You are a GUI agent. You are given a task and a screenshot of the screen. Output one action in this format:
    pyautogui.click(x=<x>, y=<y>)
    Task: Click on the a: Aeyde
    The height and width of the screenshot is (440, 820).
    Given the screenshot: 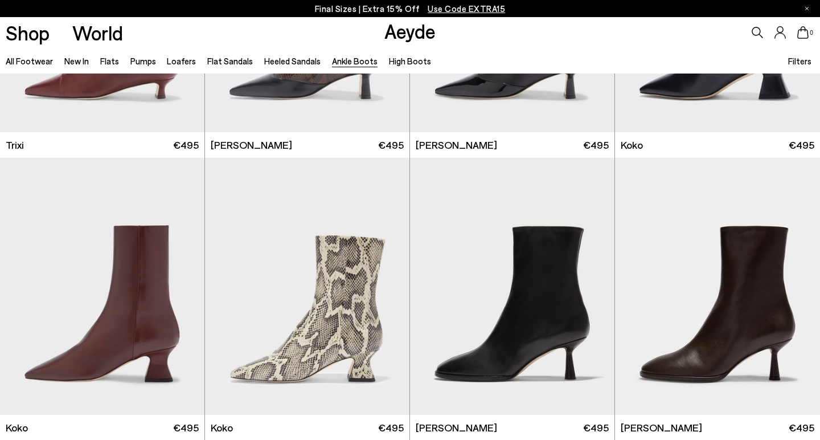 What is the action you would take?
    pyautogui.click(x=410, y=31)
    